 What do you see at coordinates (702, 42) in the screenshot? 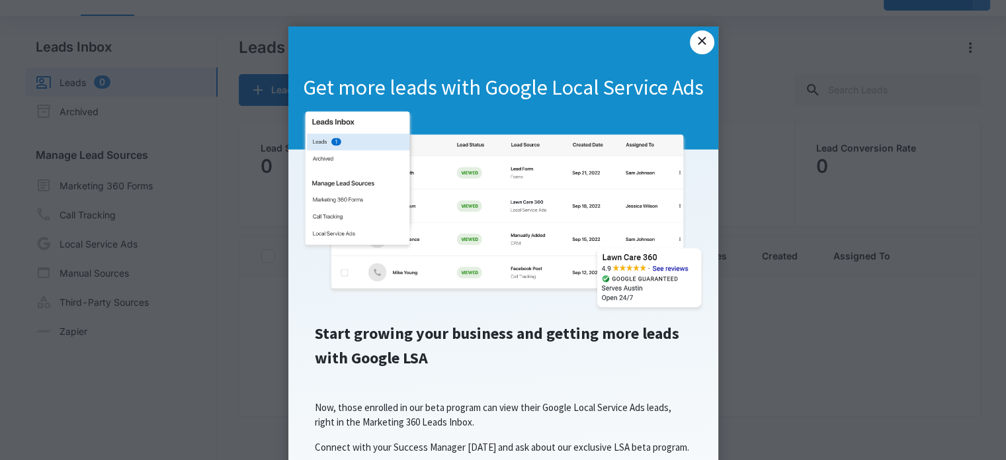
I see `a: Close modal` at bounding box center [702, 42].